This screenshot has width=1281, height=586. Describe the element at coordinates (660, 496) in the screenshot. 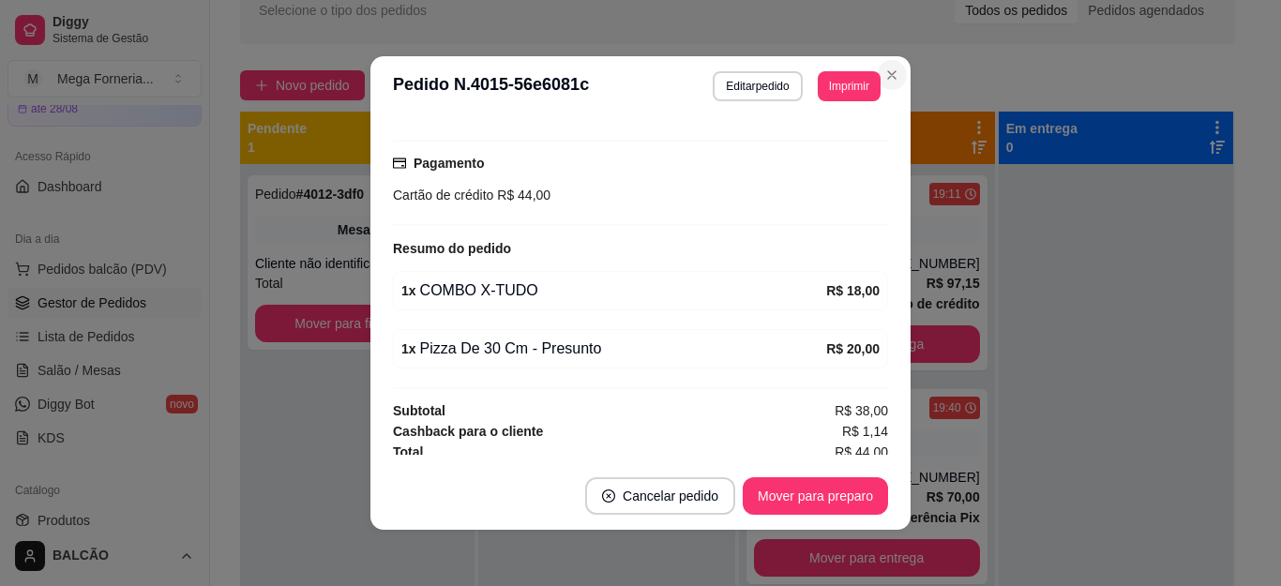

I see `button: close-circleCancelar pedido` at that location.